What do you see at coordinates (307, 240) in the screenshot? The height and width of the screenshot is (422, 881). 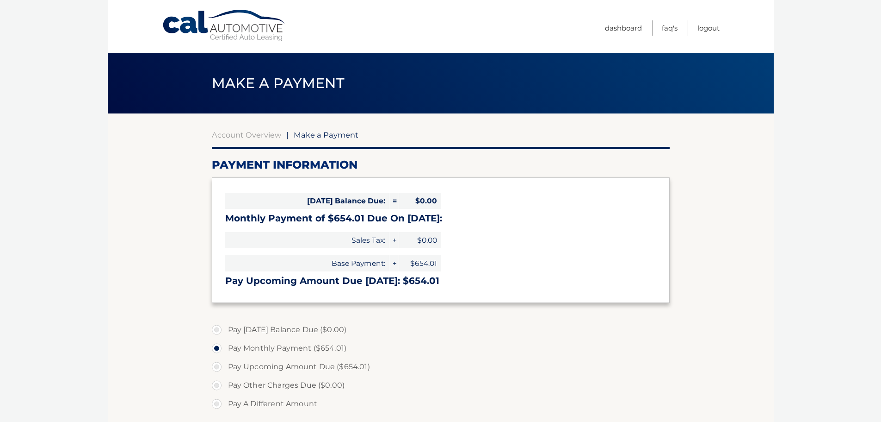 I see `span: Sales Tax:` at bounding box center [307, 240].